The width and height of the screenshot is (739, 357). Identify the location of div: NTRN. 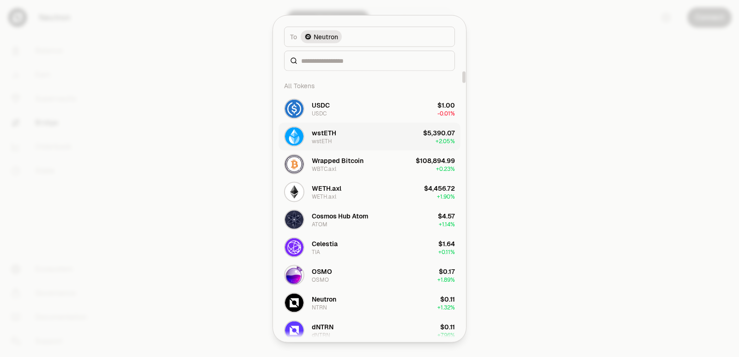
(319, 307).